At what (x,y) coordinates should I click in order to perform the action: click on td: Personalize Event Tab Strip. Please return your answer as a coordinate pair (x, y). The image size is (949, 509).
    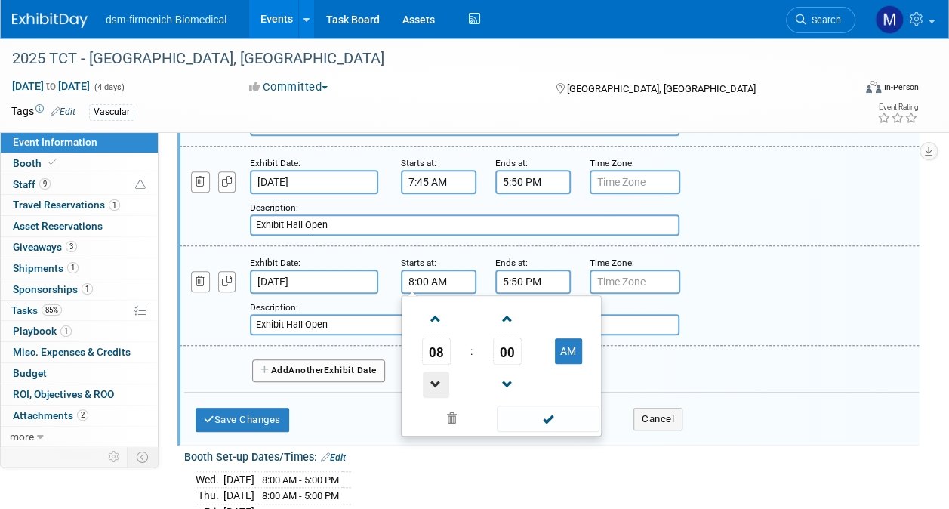
    Looking at the image, I should click on (114, 457).